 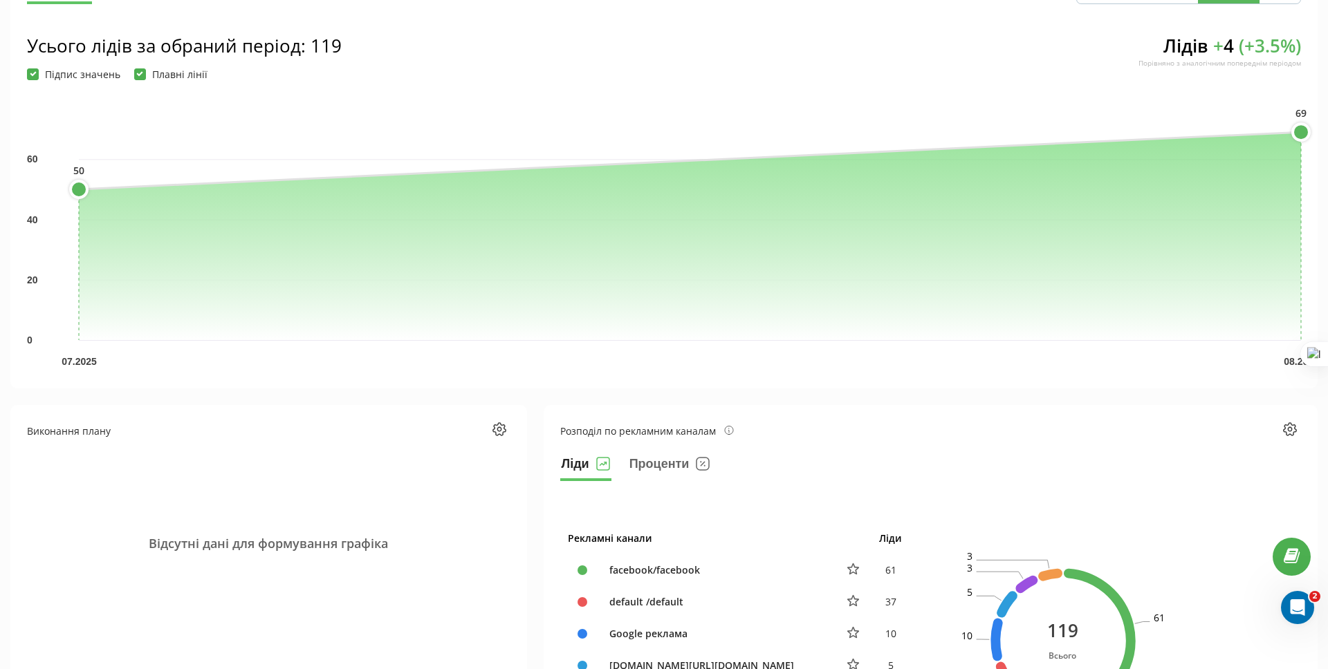 What do you see at coordinates (30, 340) in the screenshot?
I see `text: 0` at bounding box center [30, 340].